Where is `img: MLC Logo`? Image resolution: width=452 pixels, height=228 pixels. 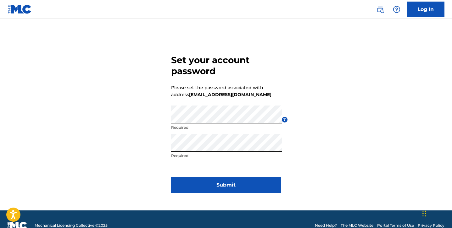 img: MLC Logo is located at coordinates (20, 9).